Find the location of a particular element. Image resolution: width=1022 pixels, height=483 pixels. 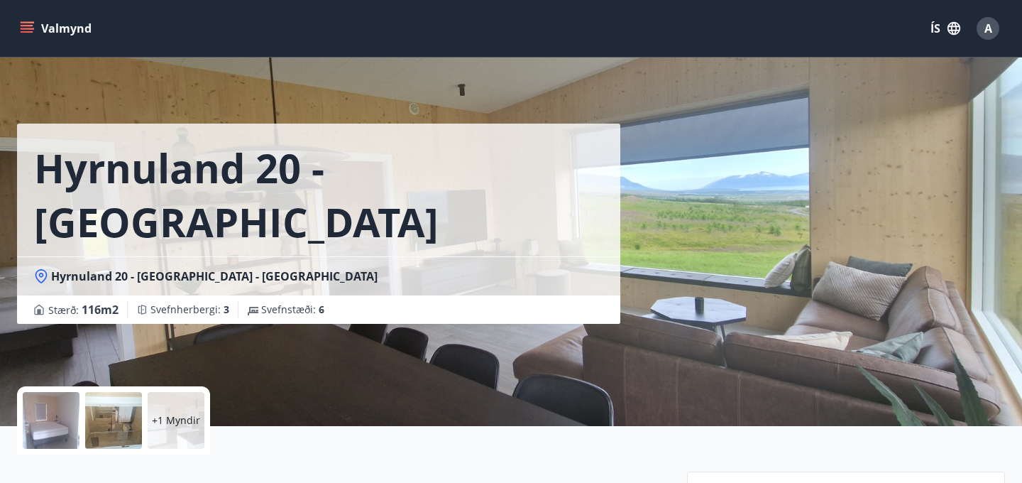

span: A is located at coordinates (988, 28).